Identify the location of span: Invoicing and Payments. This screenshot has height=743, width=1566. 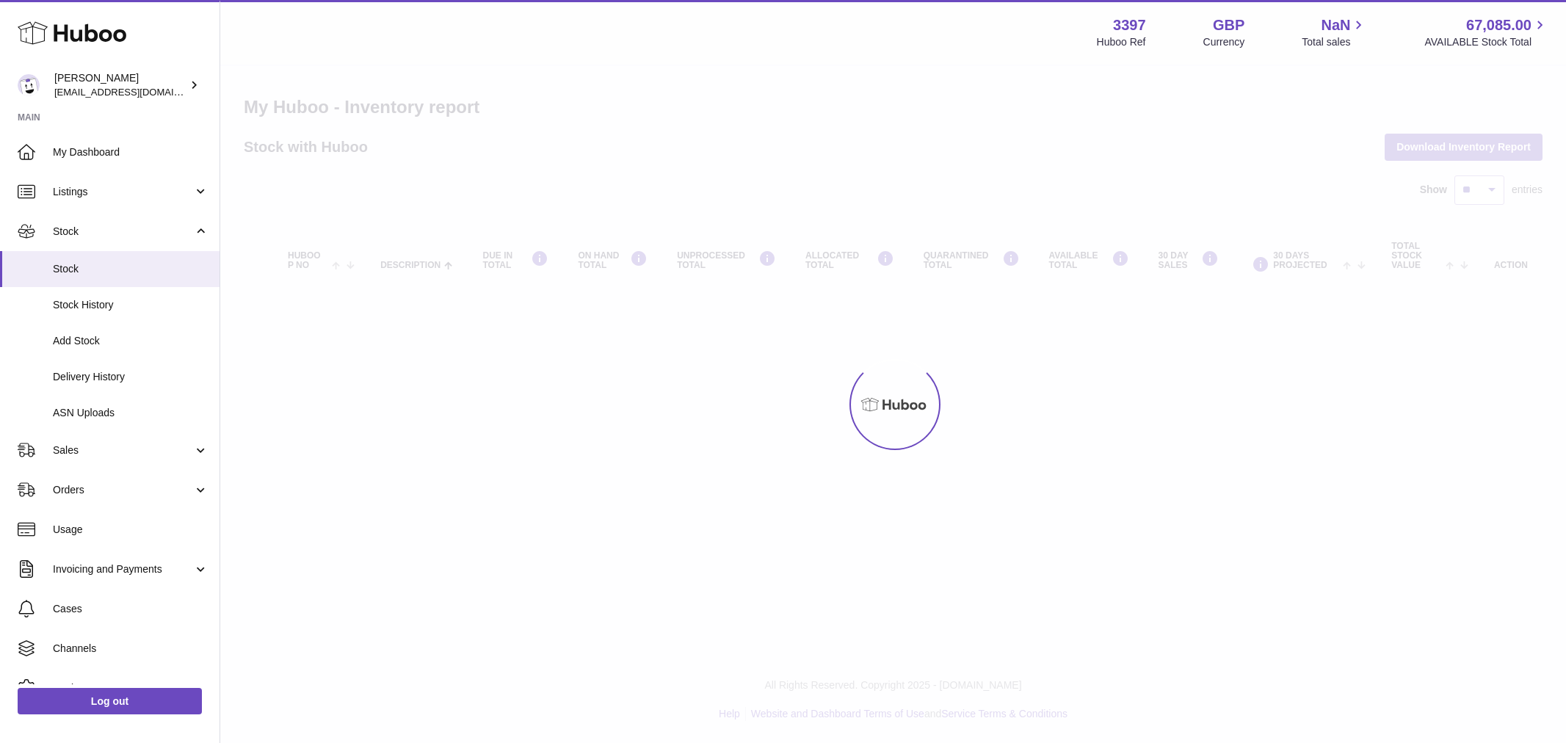
(123, 569).